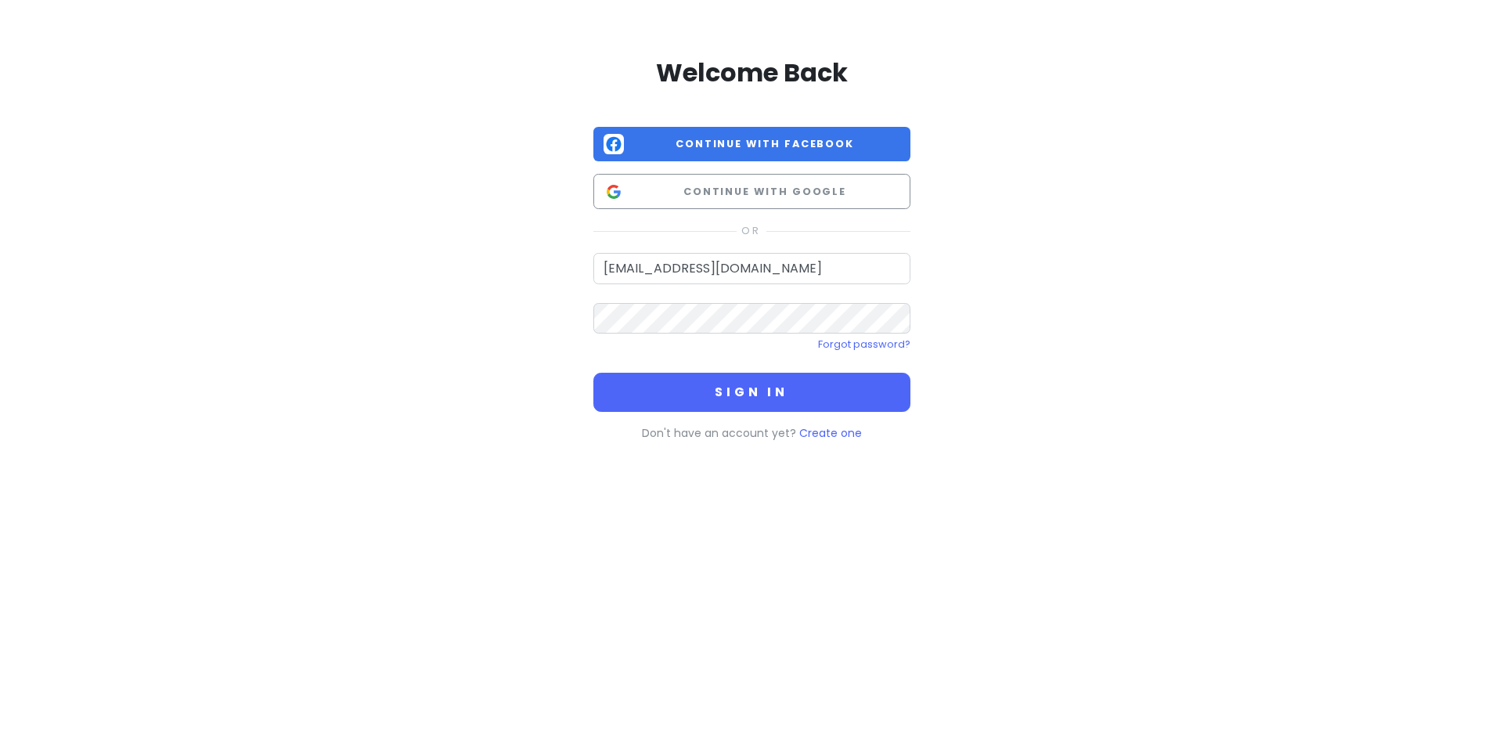 This screenshot has height=740, width=1503. I want to click on img: Google logo, so click(614, 192).